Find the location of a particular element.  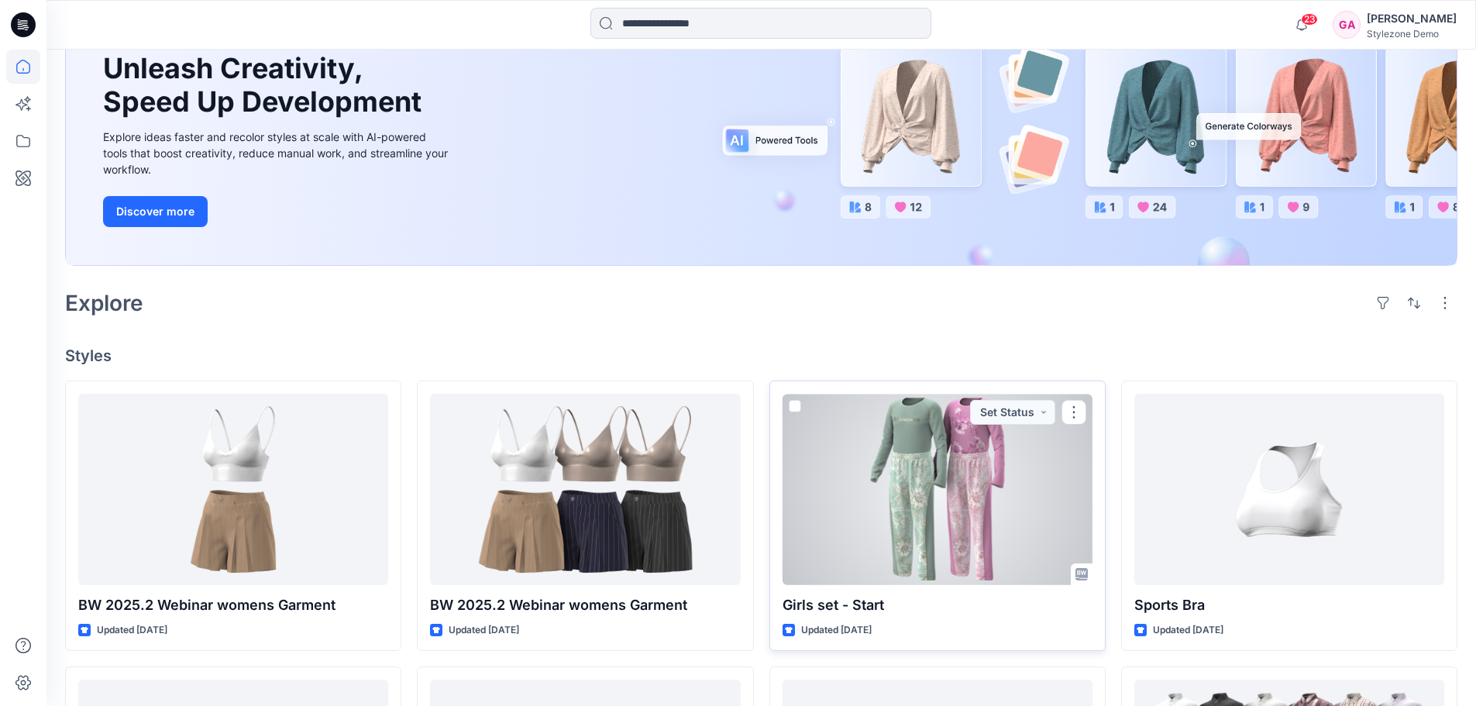

a: Sports Bra is located at coordinates (1289, 489).